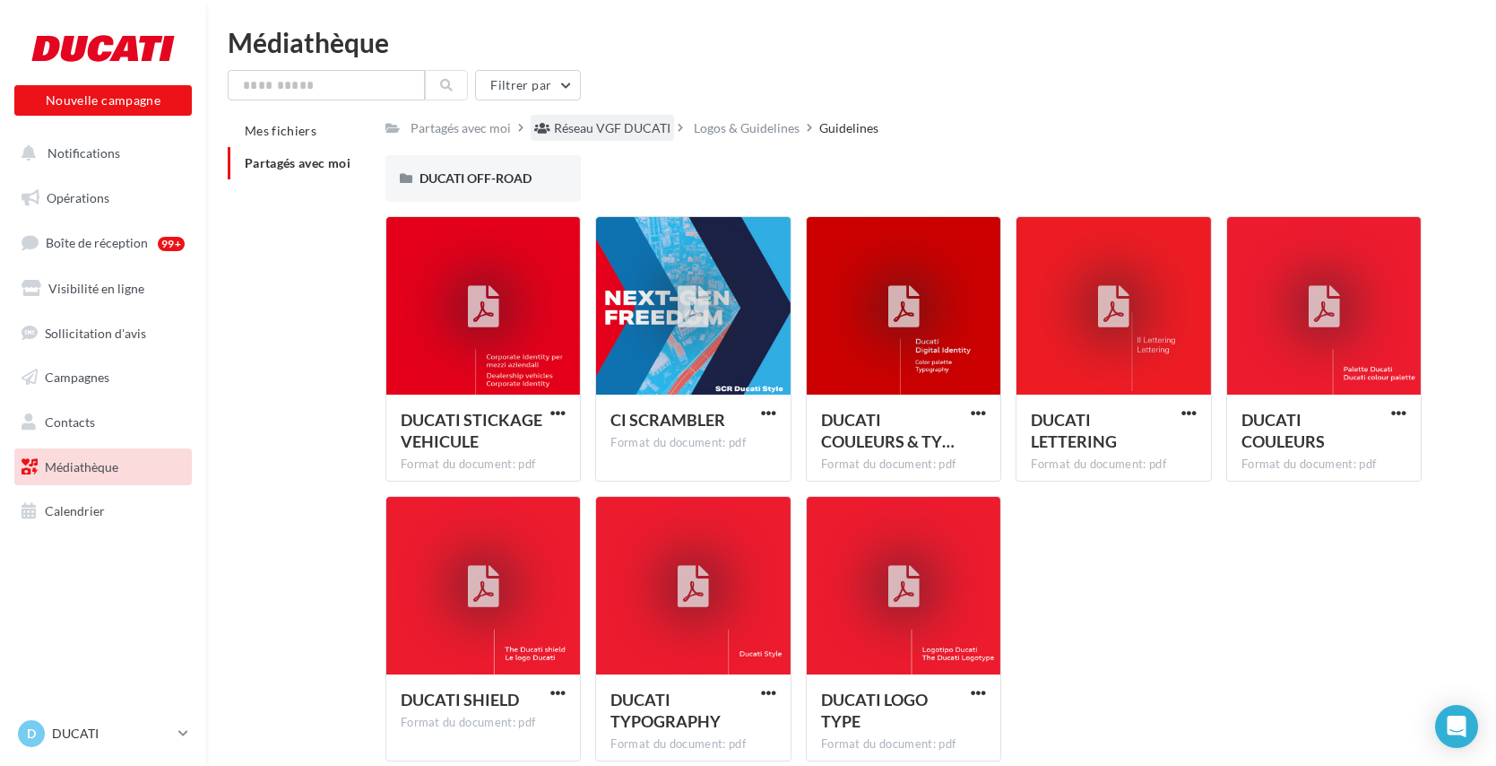 Image resolution: width=1496 pixels, height=766 pixels. I want to click on button: Filtrer par, so click(528, 85).